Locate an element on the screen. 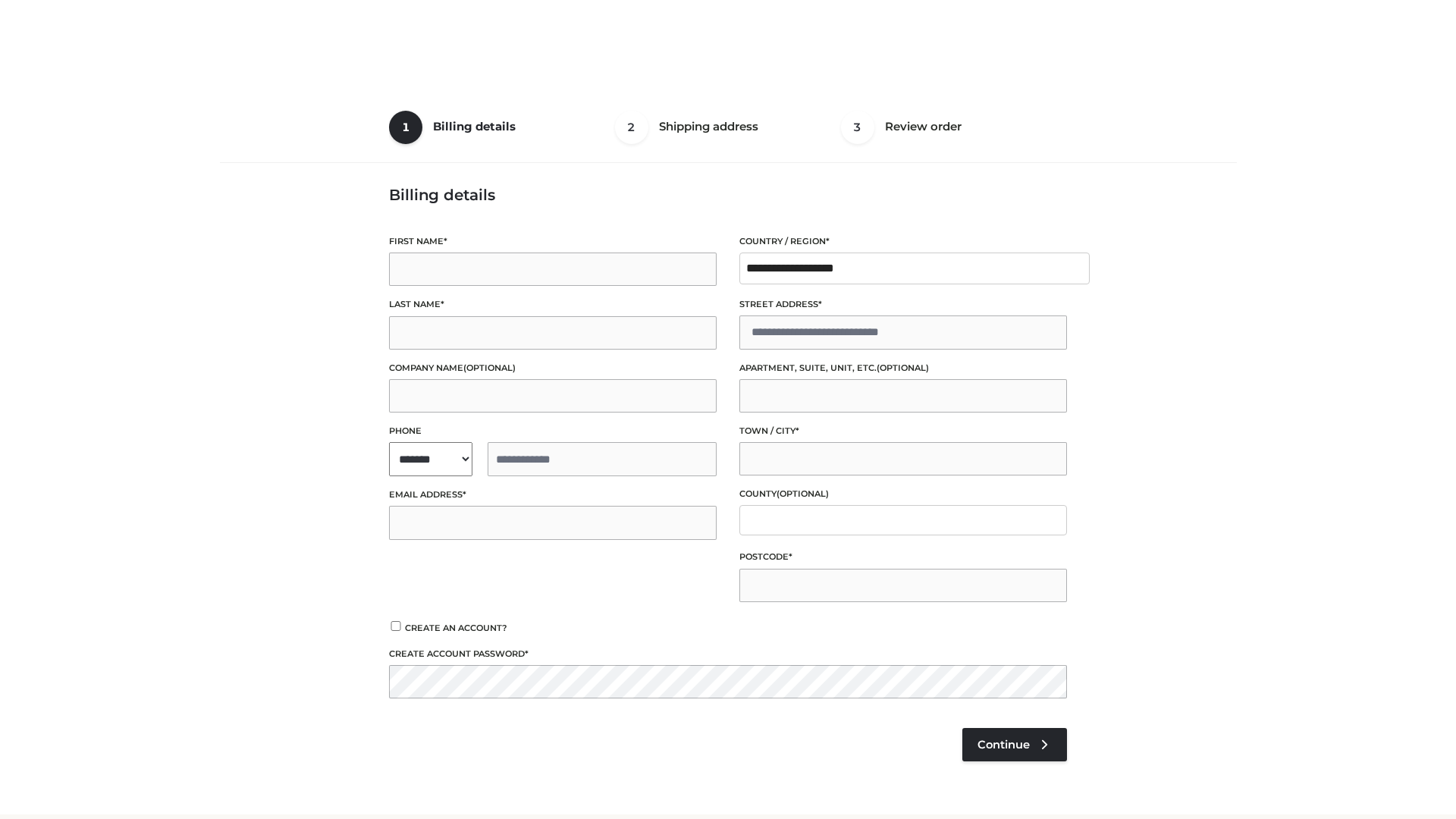  label: Town / City is located at coordinates (903, 430).